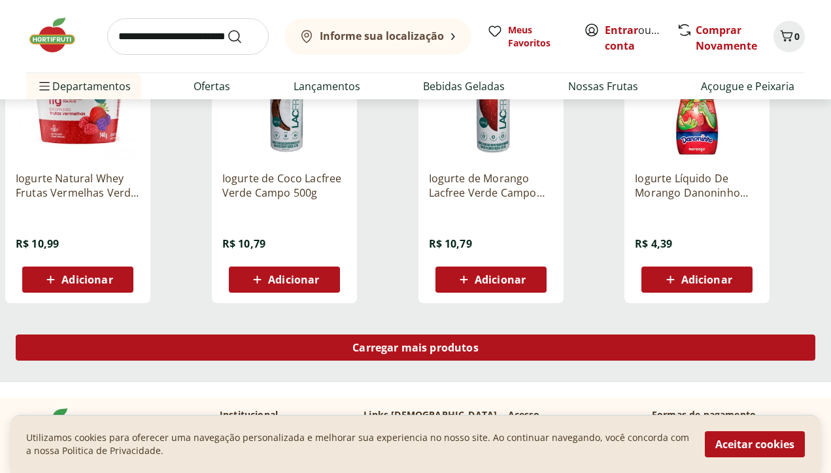 The image size is (831, 473). What do you see at coordinates (284, 186) in the screenshot?
I see `a: Iogurte de Coco Lacfree Verde Campo 500g` at bounding box center [284, 186].